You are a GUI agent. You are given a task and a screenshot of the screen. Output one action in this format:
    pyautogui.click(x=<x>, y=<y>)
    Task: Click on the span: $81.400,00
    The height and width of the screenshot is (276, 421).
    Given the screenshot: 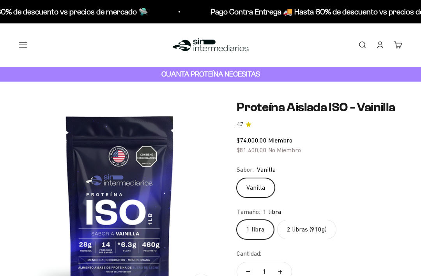 What is the action you would take?
    pyautogui.click(x=252, y=150)
    